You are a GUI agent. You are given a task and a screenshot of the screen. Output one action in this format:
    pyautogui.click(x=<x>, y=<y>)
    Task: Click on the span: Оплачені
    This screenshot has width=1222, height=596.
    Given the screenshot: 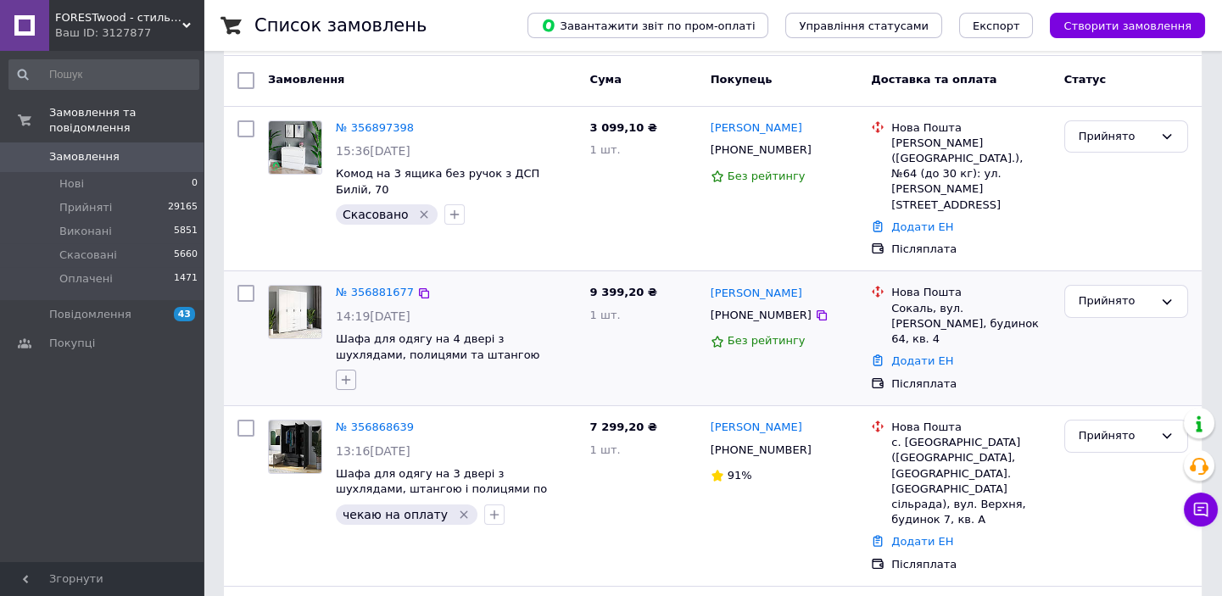 What is the action you would take?
    pyautogui.click(x=86, y=279)
    